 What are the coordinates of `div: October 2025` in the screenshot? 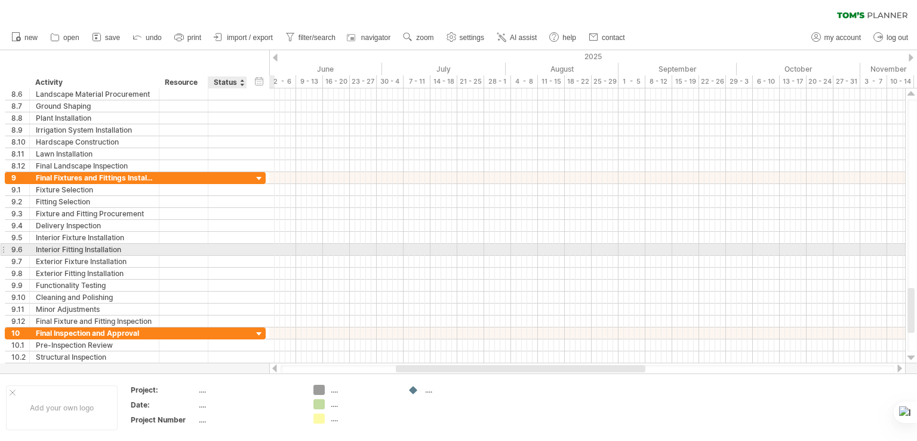 It's located at (798, 69).